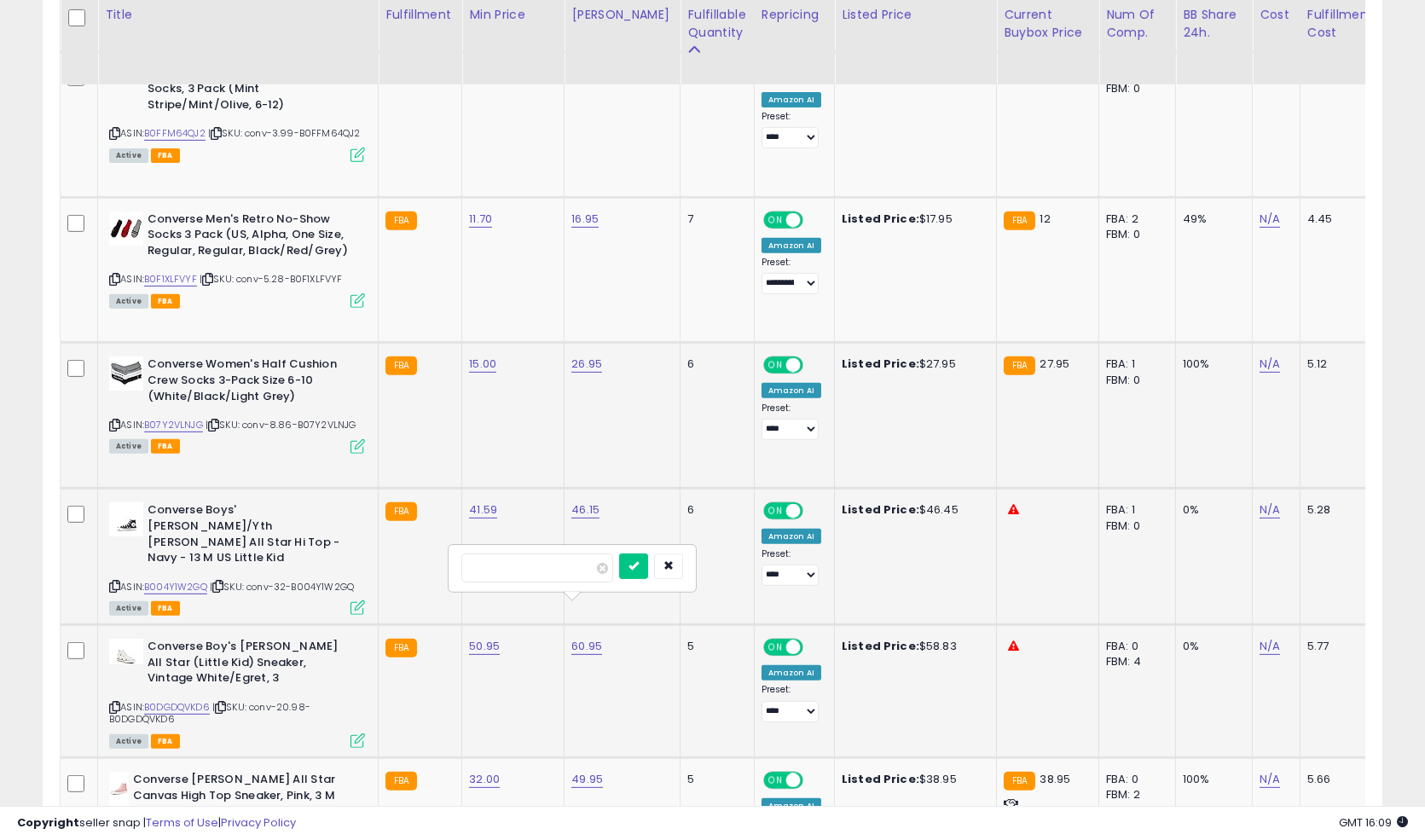 Image resolution: width=1425 pixels, height=840 pixels. What do you see at coordinates (251, 92) in the screenshot?
I see `b: Converse Men's Retro No-Show Socks, 3 Pack (Mint Stripe/Mint/Olive, 6-12)` at bounding box center [251, 92].